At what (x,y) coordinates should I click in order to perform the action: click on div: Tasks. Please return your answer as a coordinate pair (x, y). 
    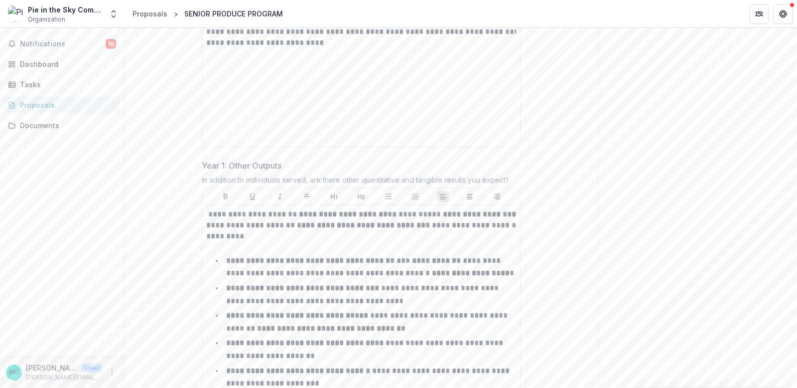
    Looking at the image, I should click on (66, 84).